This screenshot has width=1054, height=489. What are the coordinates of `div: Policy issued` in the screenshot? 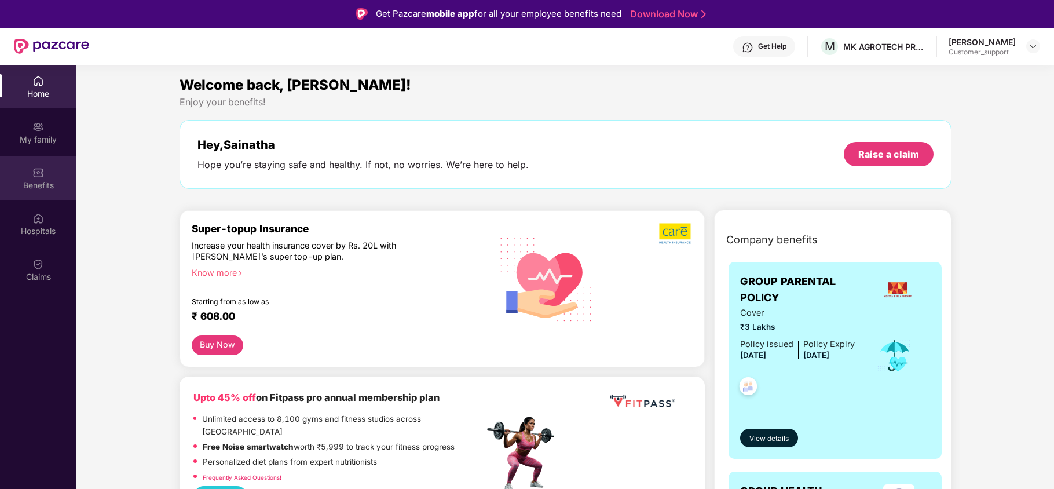 It's located at (766, 344).